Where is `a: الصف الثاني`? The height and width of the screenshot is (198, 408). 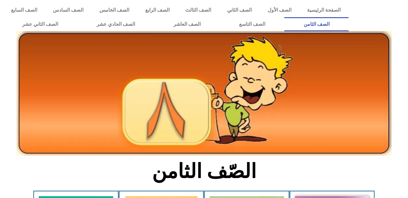
a: الصف الثاني is located at coordinates (239, 10).